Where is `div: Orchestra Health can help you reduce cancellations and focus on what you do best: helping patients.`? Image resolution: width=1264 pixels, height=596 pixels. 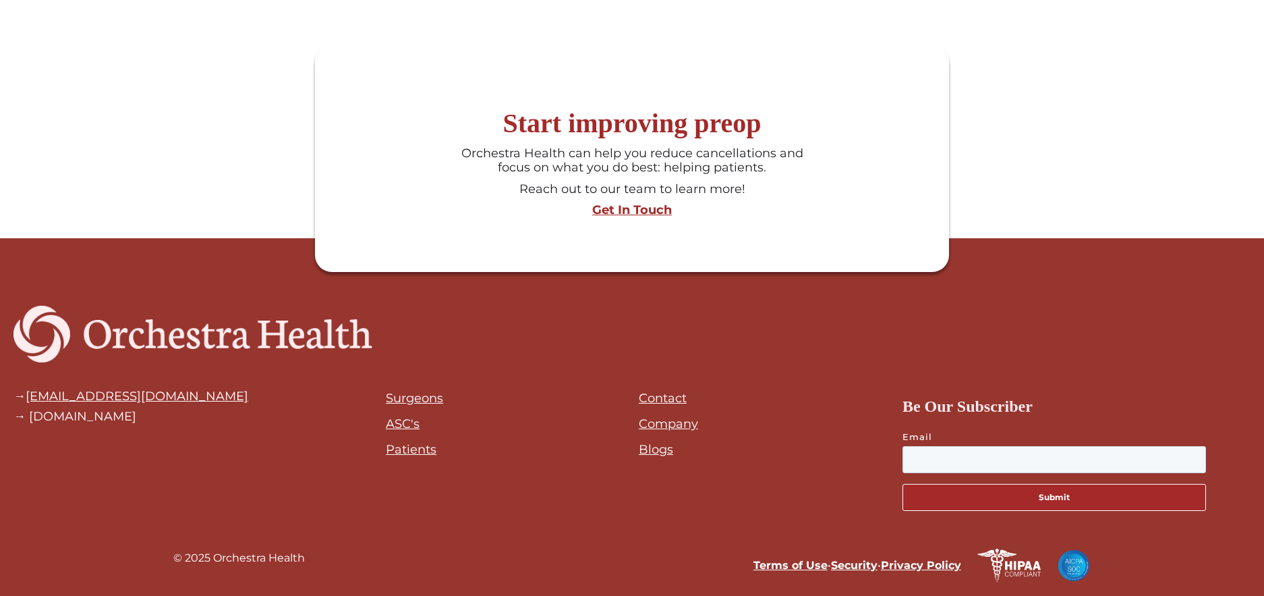 div: Orchestra Health can help you reduce cancellations and focus on what you do best: helping patients. is located at coordinates (632, 161).